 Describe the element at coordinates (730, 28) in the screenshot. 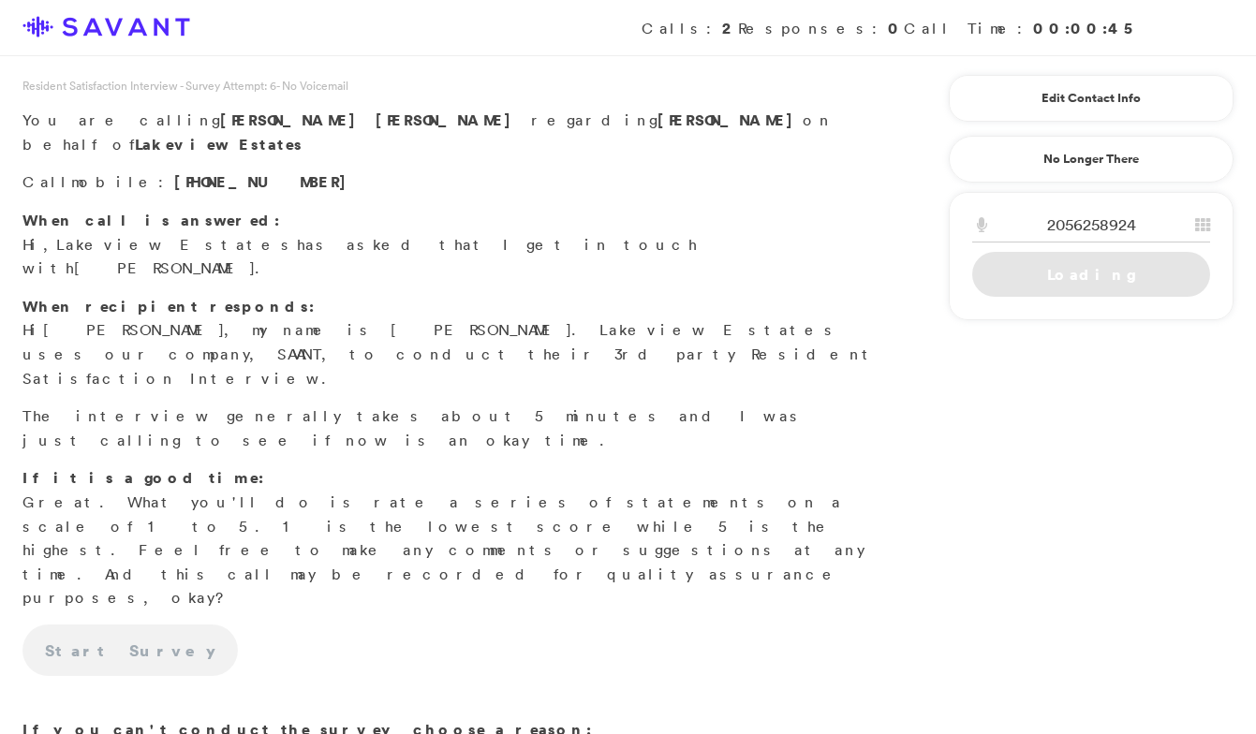

I see `strong: 2` at that location.